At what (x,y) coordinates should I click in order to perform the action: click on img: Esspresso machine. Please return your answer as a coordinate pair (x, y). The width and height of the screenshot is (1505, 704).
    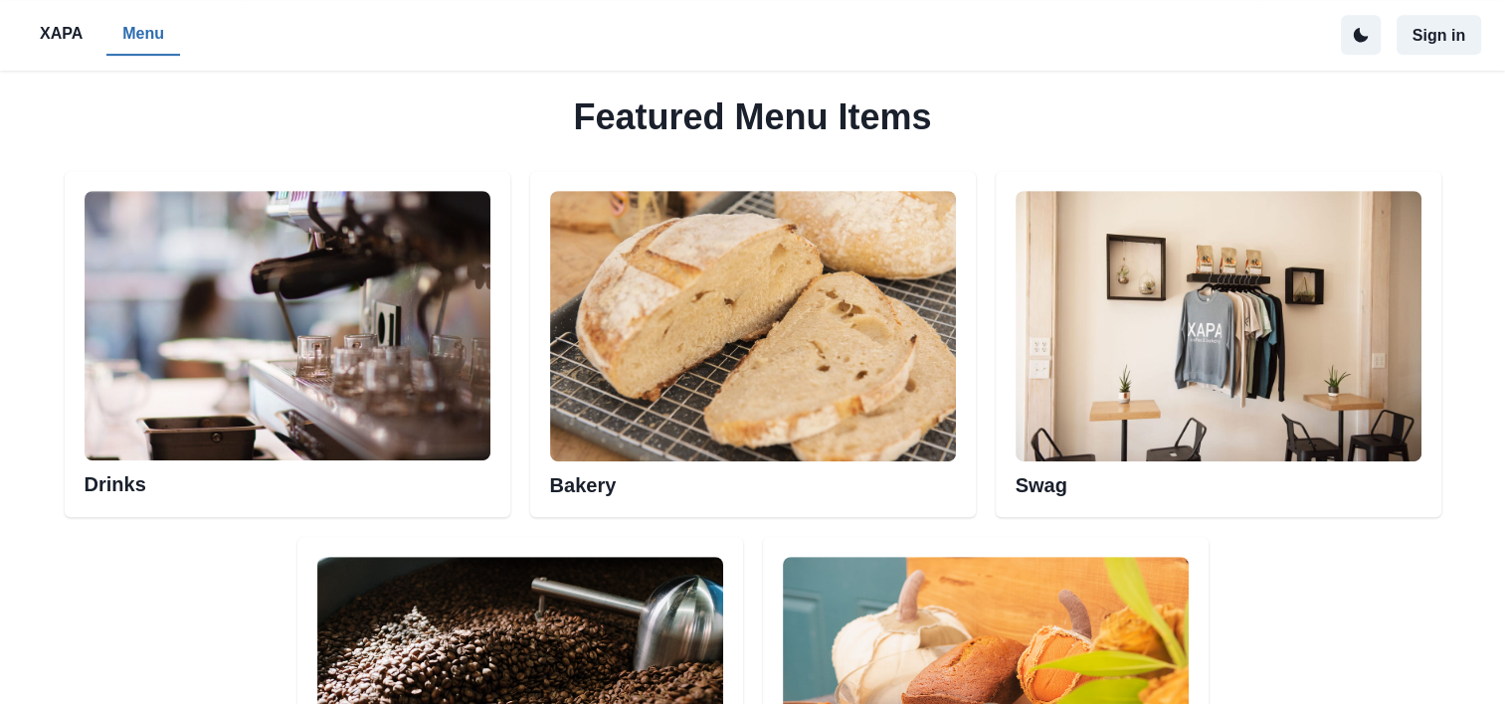
    Looking at the image, I should click on (287, 326).